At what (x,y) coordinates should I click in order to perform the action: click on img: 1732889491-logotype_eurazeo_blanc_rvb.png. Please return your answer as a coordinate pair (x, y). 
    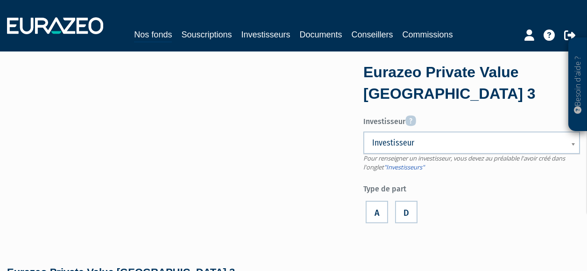
    Looking at the image, I should click on (55, 26).